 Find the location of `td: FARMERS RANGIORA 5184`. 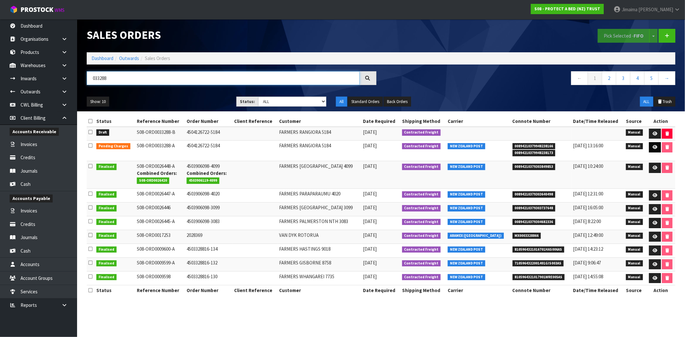

td: FARMERS RANGIORA 5184 is located at coordinates (319, 151).